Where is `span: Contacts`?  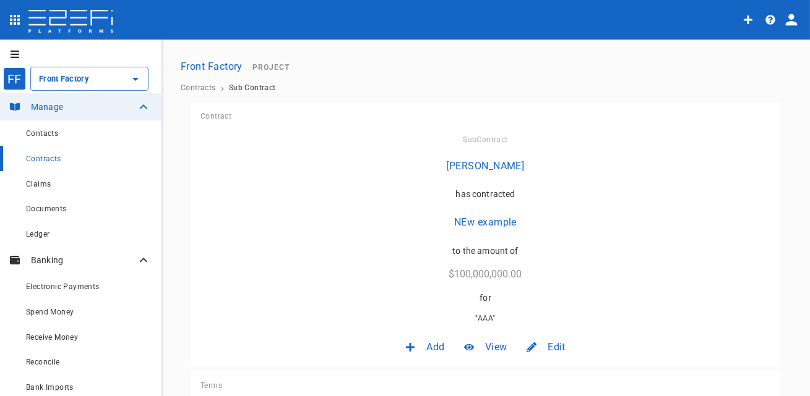
span: Contacts is located at coordinates (42, 134).